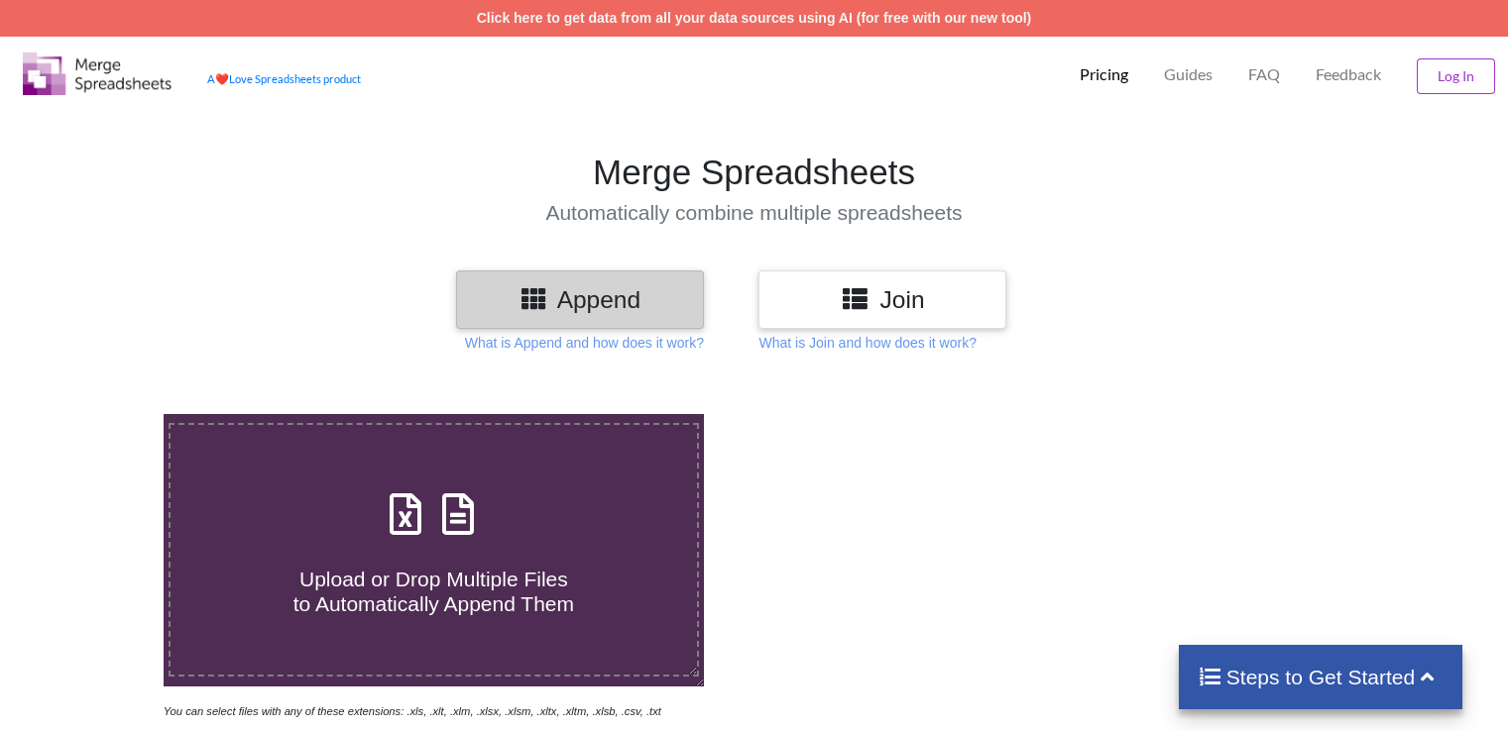 The image size is (1508, 731). Describe the element at coordinates (1348, 74) in the screenshot. I see `span: Feedback` at that location.